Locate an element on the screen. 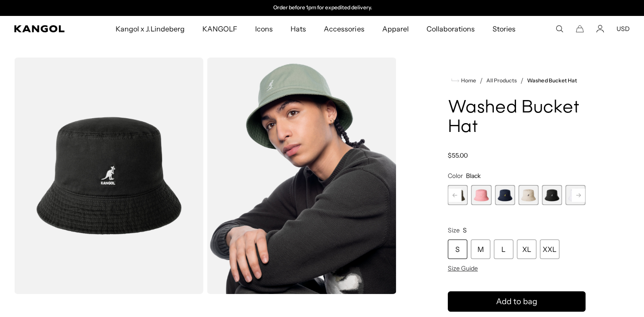  a: KANGOLF is located at coordinates (220, 29).